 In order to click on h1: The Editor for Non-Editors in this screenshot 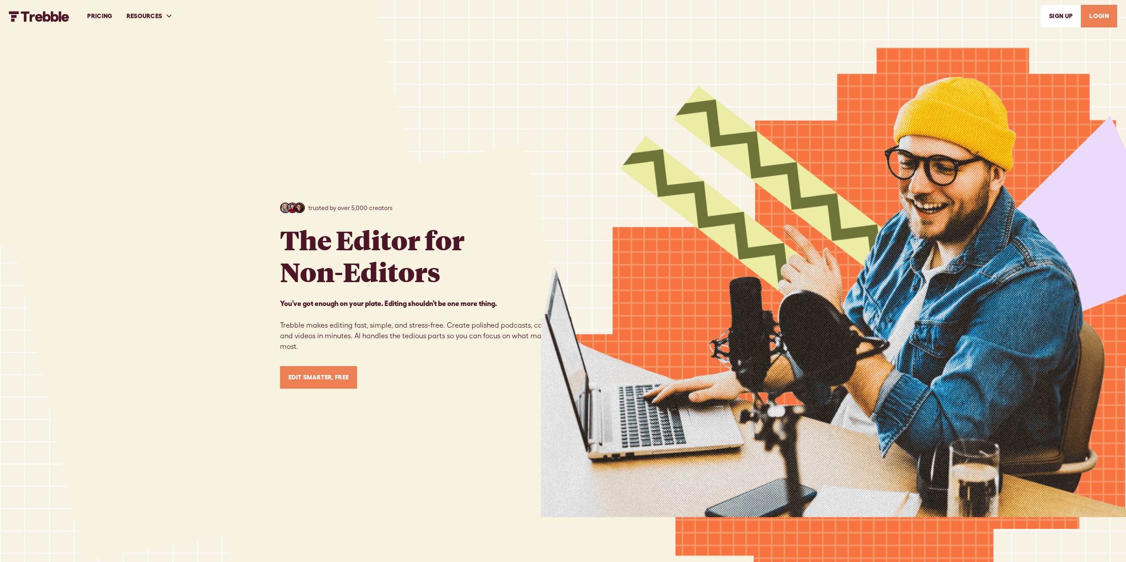, I will do `click(372, 256)`.